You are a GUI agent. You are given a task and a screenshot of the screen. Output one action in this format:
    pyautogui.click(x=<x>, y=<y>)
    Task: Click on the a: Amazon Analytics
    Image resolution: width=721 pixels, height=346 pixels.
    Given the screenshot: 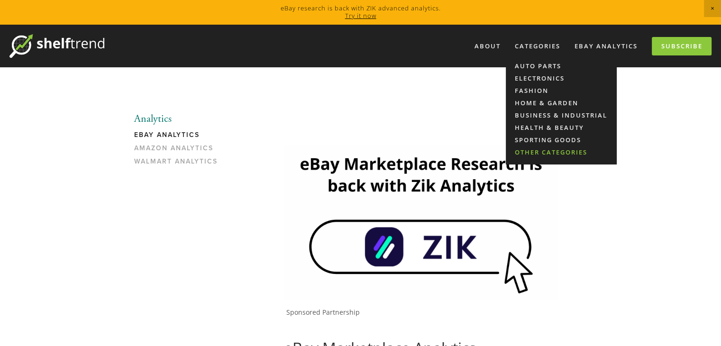 What is the action you would take?
    pyautogui.click(x=179, y=151)
    